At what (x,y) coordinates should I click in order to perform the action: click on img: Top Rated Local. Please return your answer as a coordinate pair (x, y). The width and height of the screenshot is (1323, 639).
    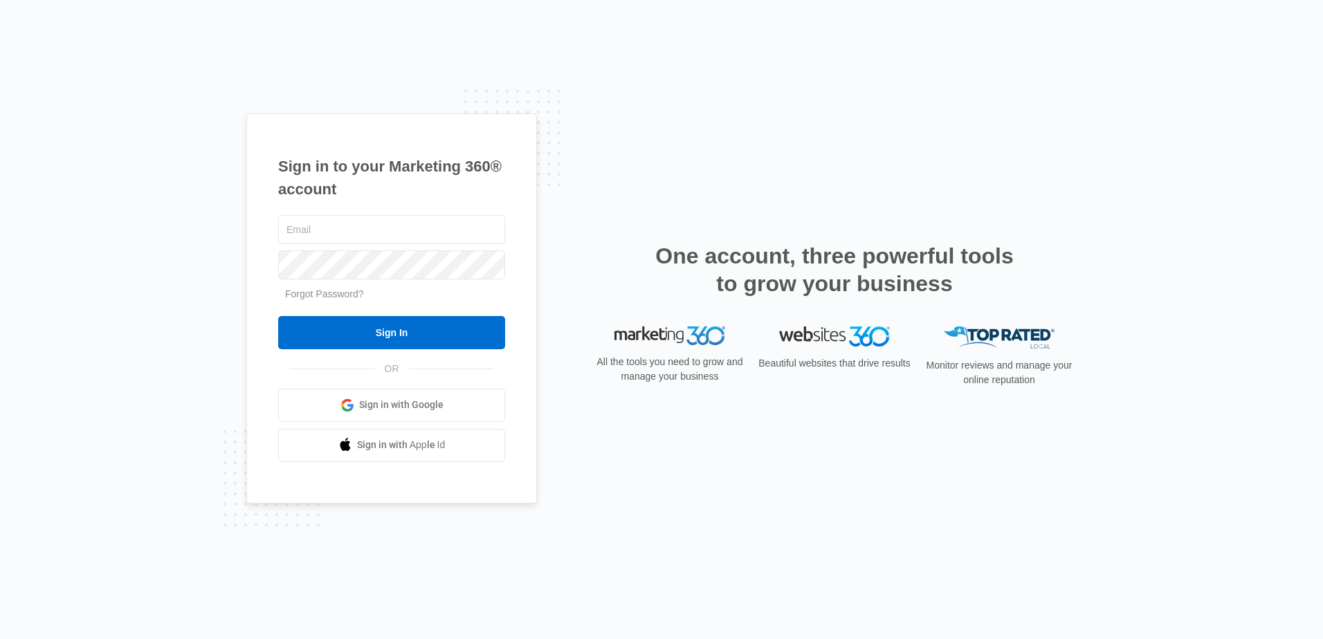
    Looking at the image, I should click on (999, 338).